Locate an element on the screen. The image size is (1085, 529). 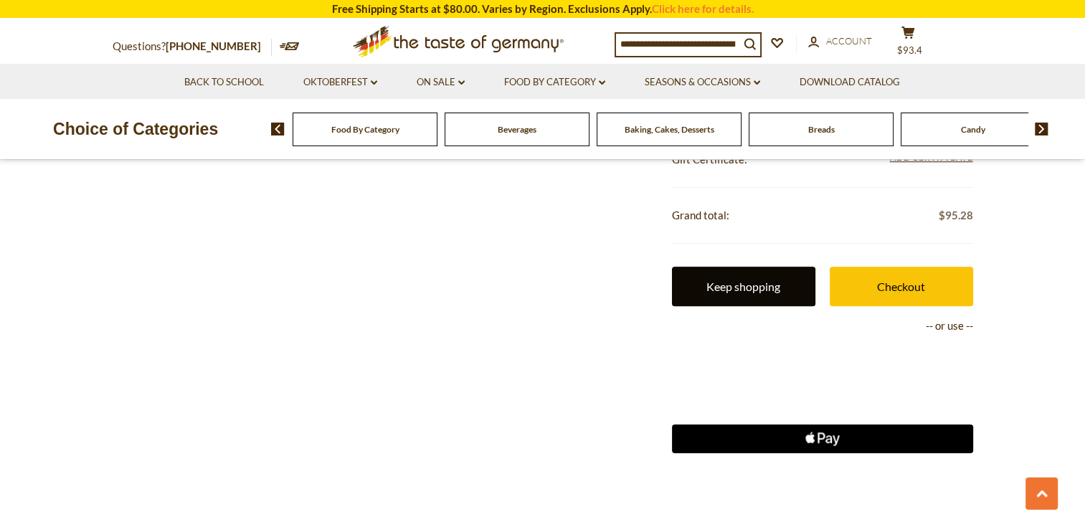
a: Back to School is located at coordinates (224, 82).